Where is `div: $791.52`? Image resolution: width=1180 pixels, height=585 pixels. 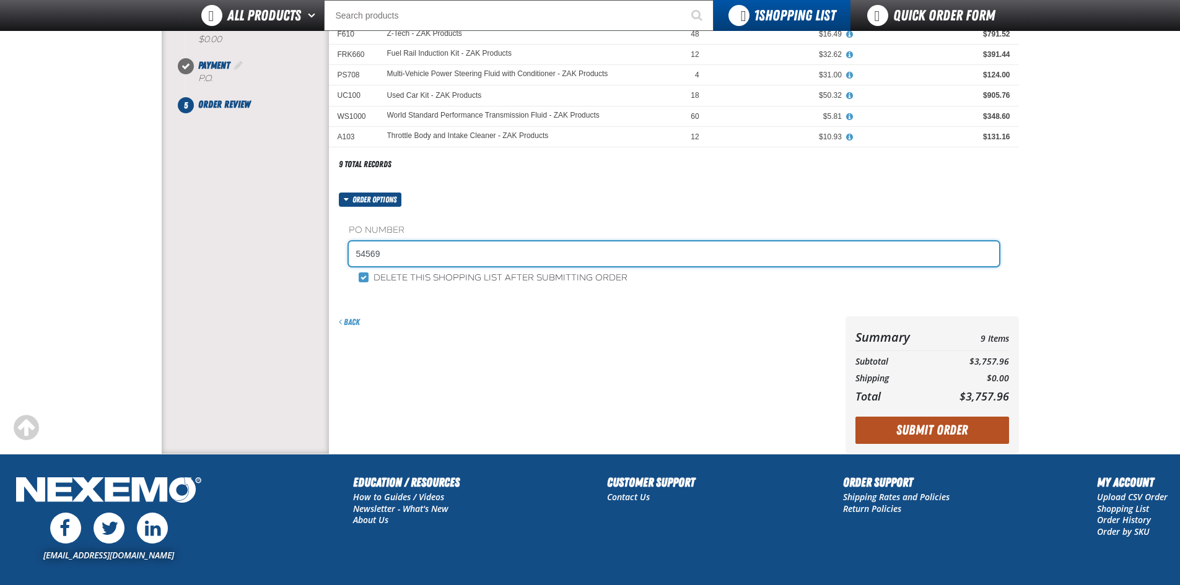 div: $791.52 is located at coordinates (935, 34).